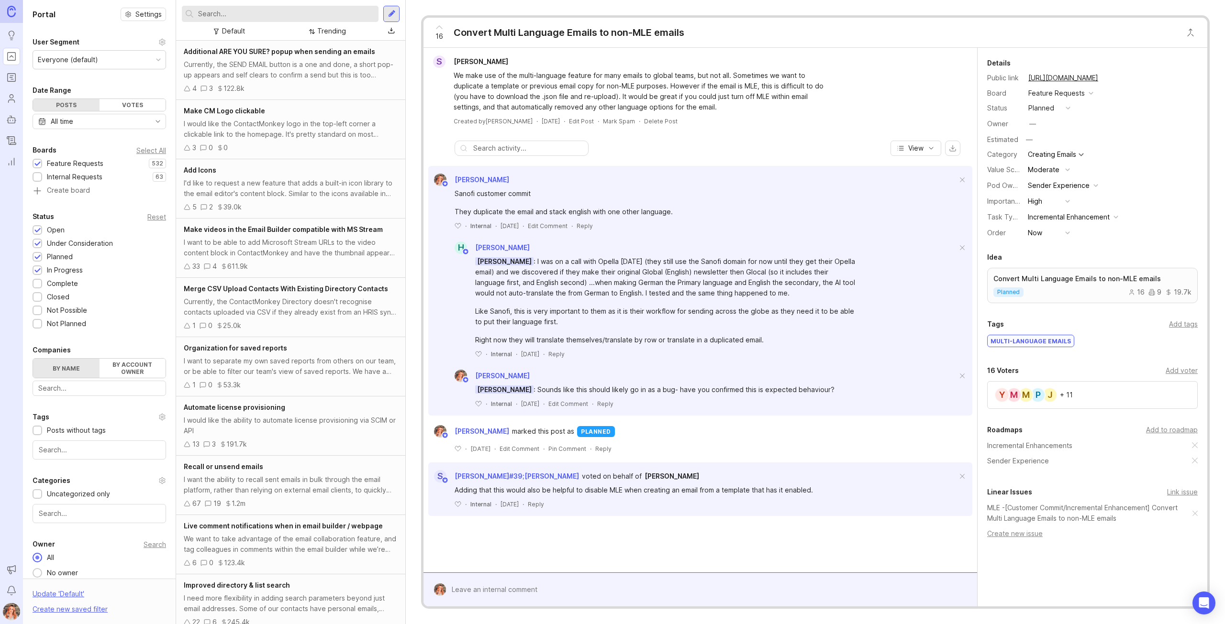 Image resolution: width=1225 pixels, height=624 pixels. Describe the element at coordinates (528, 148) in the screenshot. I see `input: Search activity...` at that location.